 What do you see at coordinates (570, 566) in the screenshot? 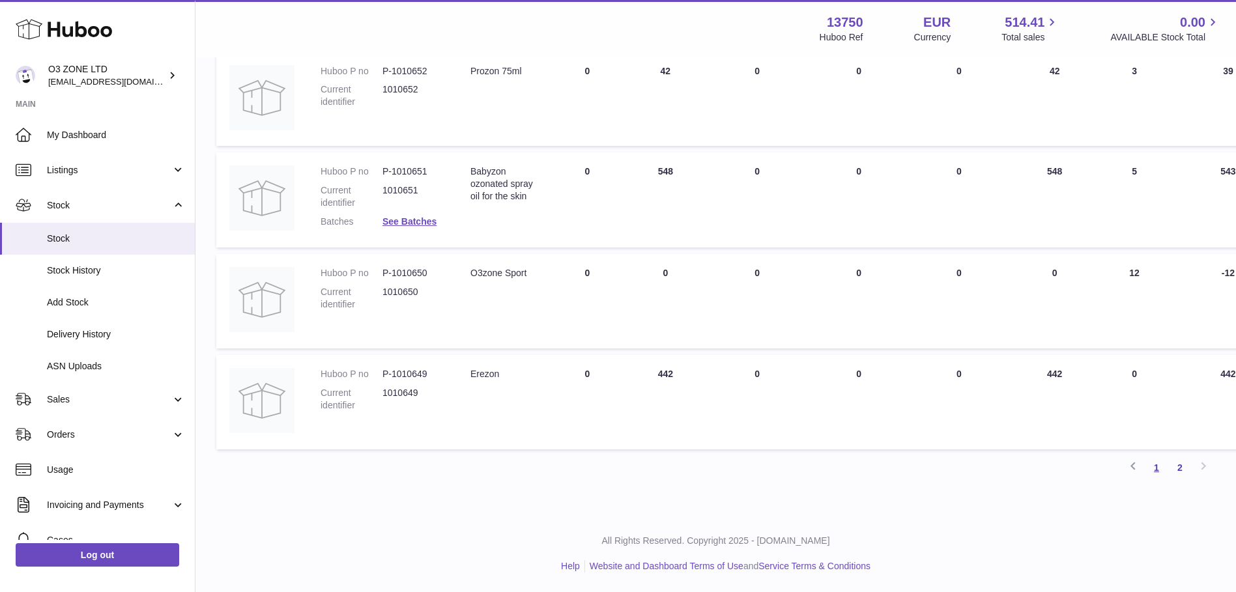
I see `a: Help` at bounding box center [570, 566].